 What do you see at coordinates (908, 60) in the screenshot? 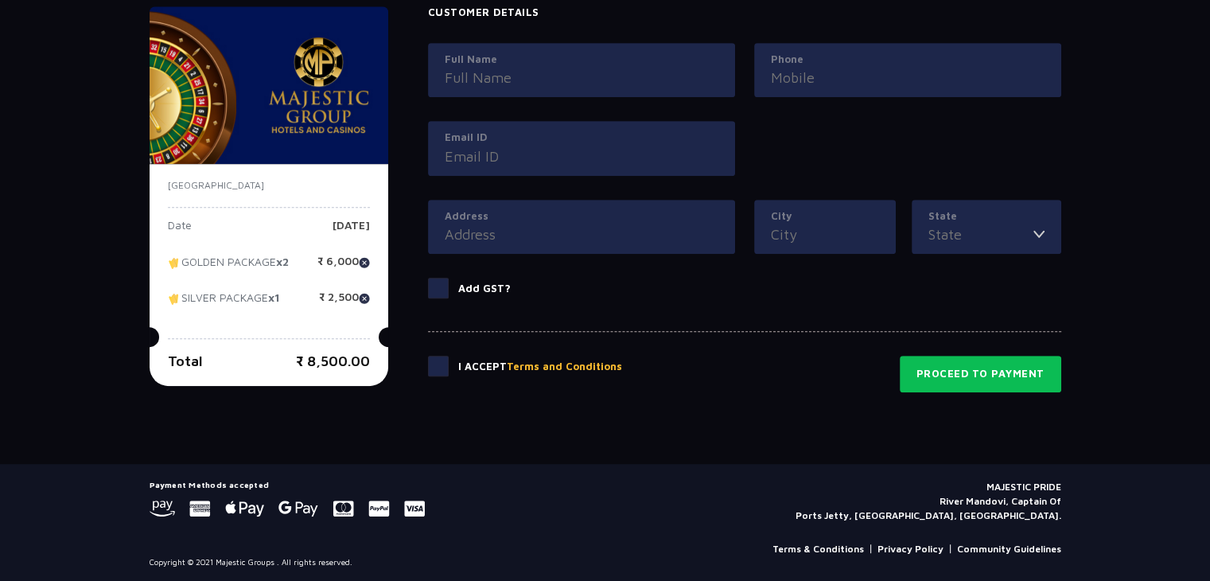
I see `label: Phone` at bounding box center [908, 60].